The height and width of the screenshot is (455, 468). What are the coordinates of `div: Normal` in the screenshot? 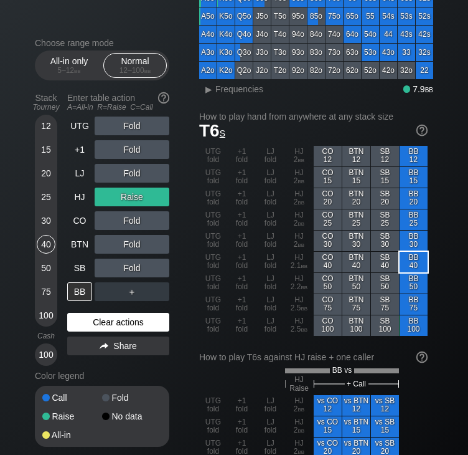 It's located at (135, 65).